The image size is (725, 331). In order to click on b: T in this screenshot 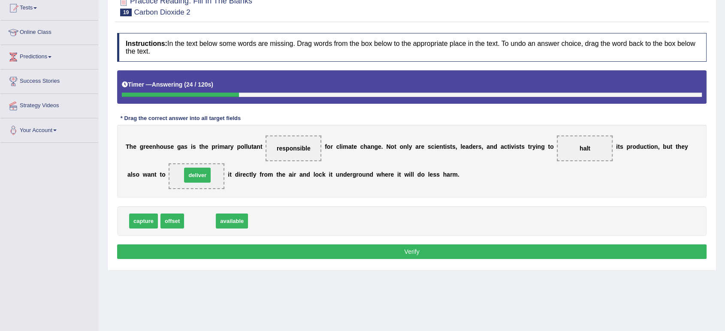, I will do `click(127, 147)`.